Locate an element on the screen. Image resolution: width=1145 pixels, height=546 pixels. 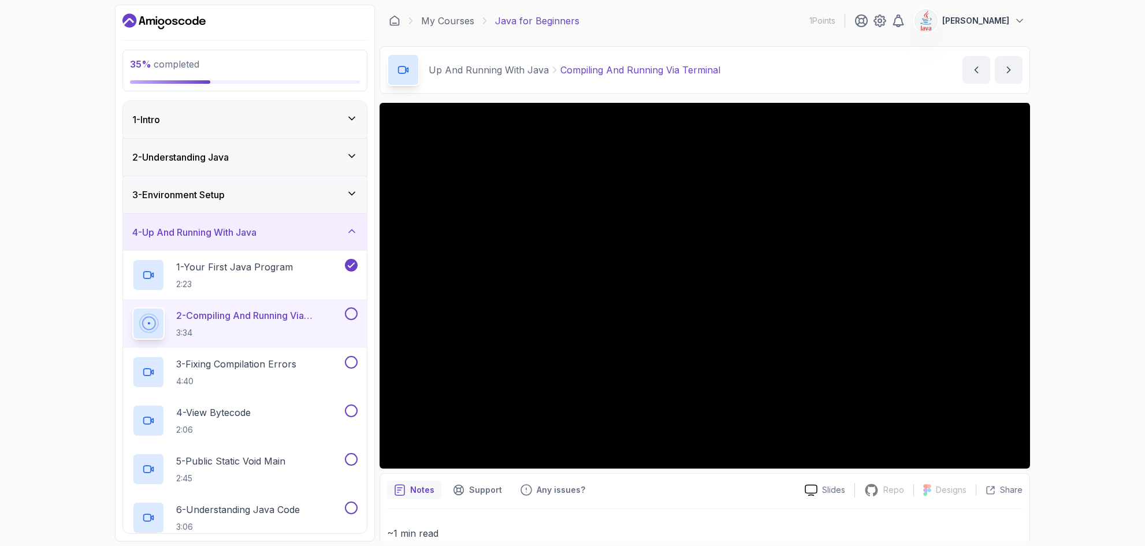
button: 4-Up And Running With Java is located at coordinates (245, 232).